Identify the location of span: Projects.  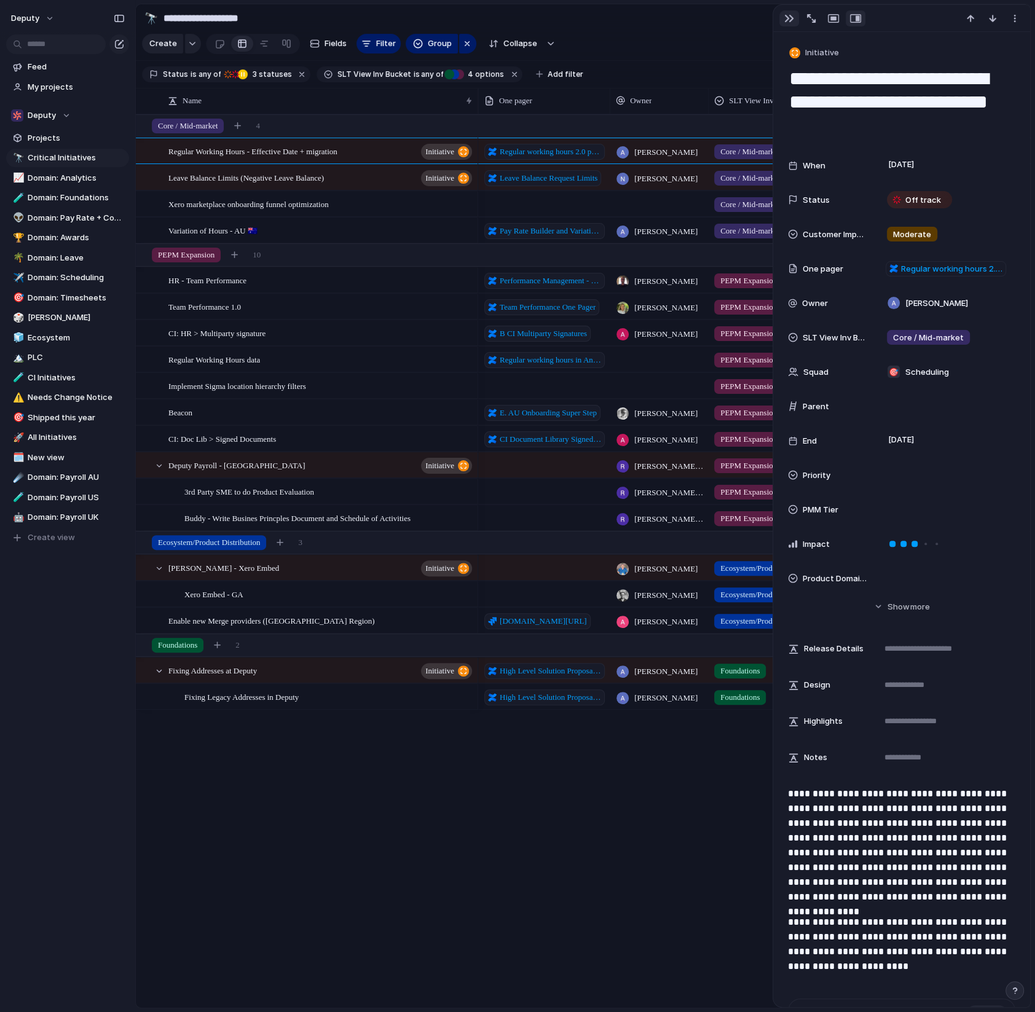
(76, 138).